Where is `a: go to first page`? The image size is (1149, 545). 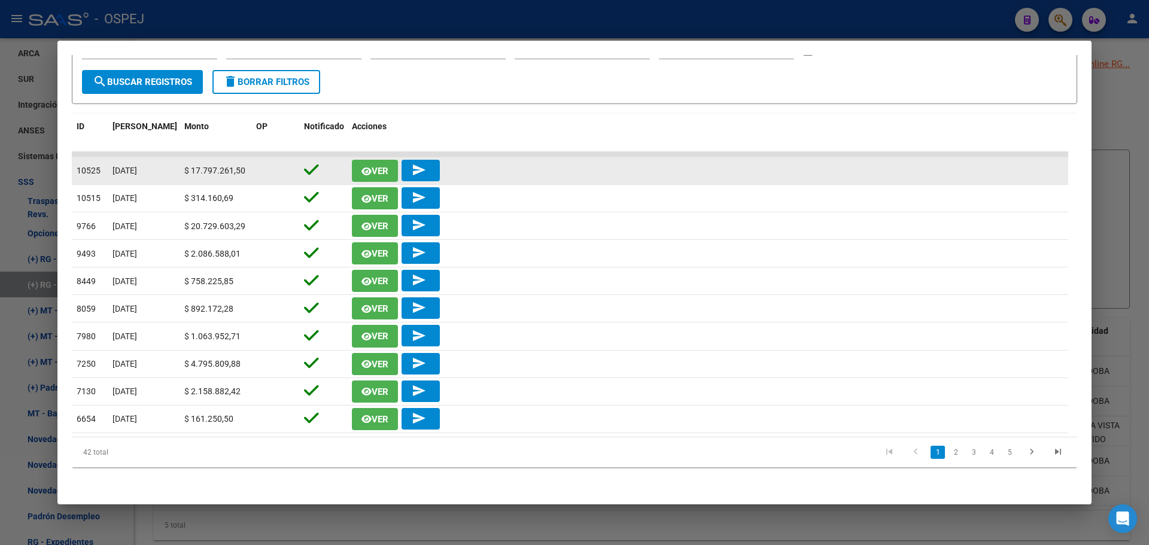
a: go to first page is located at coordinates (889, 452).